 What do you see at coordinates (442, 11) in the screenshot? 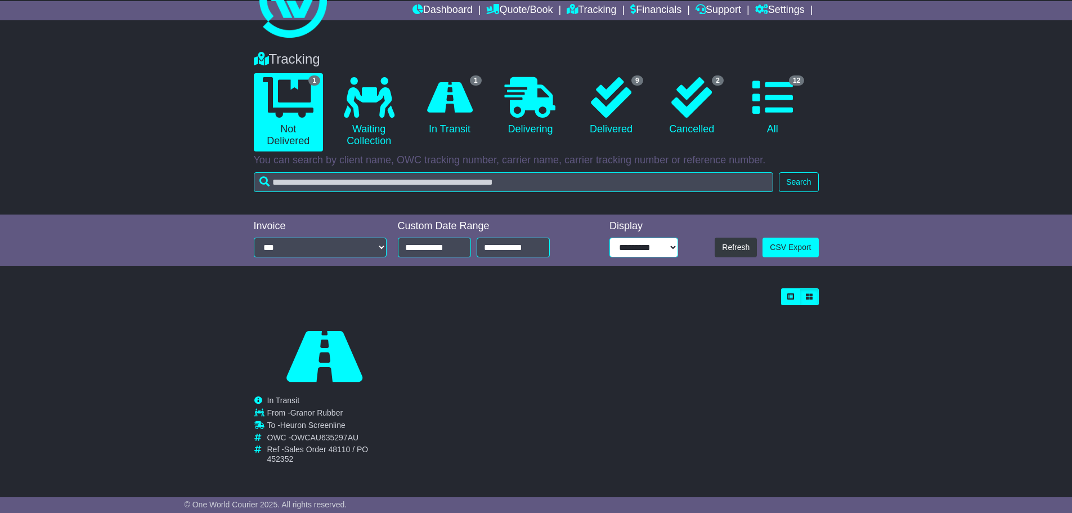
I see `a: Dashboard` at bounding box center [442, 11].